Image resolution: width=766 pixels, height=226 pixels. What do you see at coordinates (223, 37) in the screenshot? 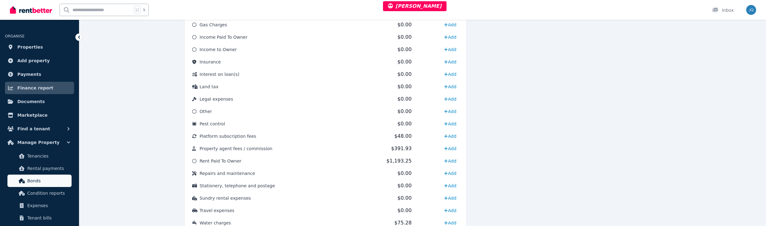
I see `span: Income Paid To Owner` at bounding box center [223, 37].